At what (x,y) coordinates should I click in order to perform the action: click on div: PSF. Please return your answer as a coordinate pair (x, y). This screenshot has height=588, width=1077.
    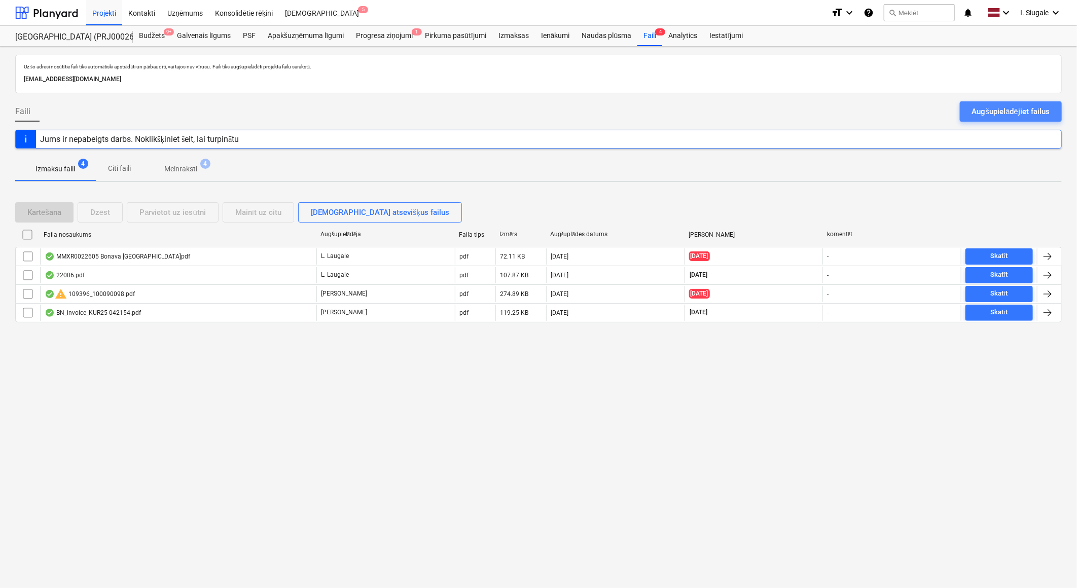
    Looking at the image, I should click on (249, 36).